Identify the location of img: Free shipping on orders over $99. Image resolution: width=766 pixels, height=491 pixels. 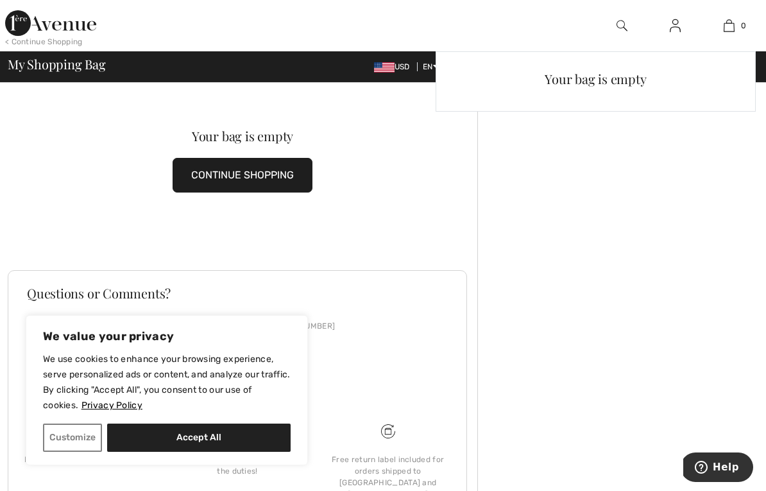
(388, 431).